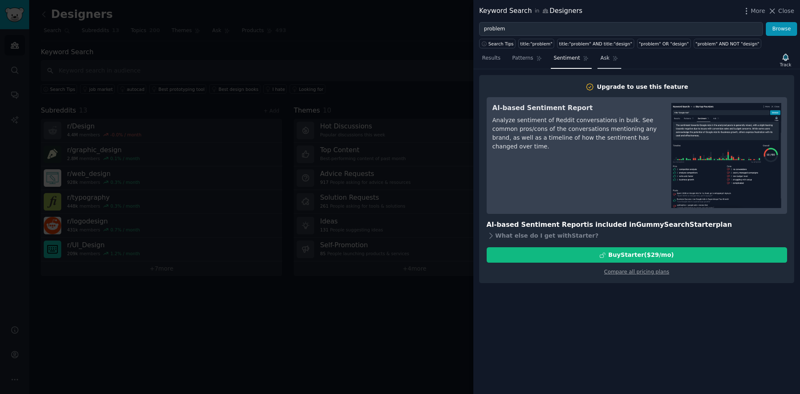 The image size is (800, 394). Describe the element at coordinates (781, 29) in the screenshot. I see `button: Browse` at that location.